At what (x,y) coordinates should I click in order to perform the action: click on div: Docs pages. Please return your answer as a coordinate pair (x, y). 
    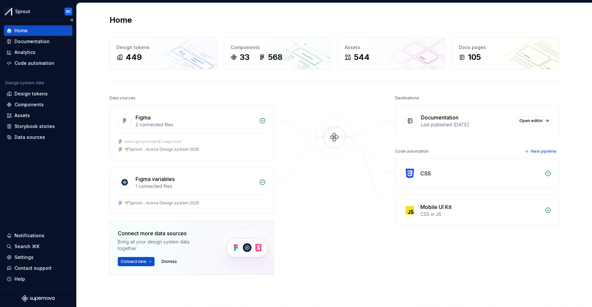
    Looking at the image, I should click on (506, 47).